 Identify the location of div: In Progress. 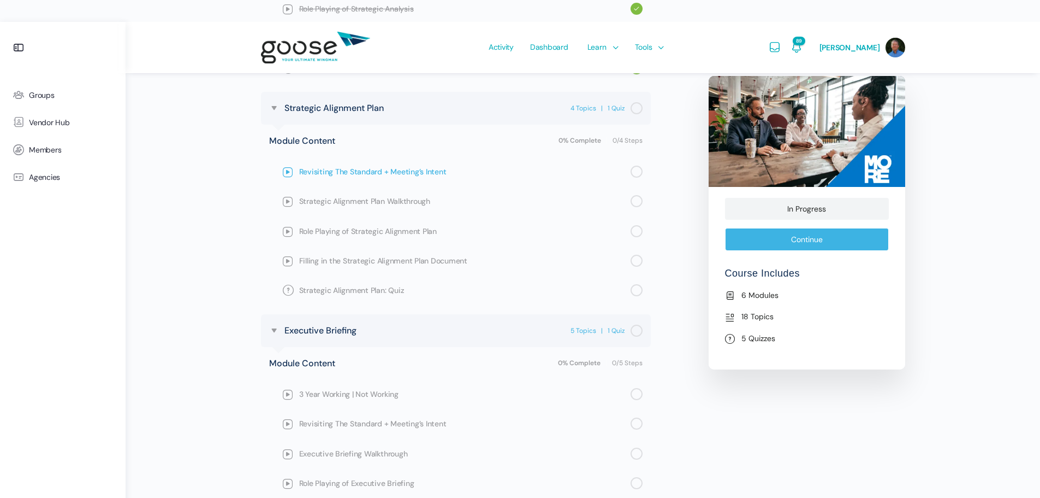
(807, 209).